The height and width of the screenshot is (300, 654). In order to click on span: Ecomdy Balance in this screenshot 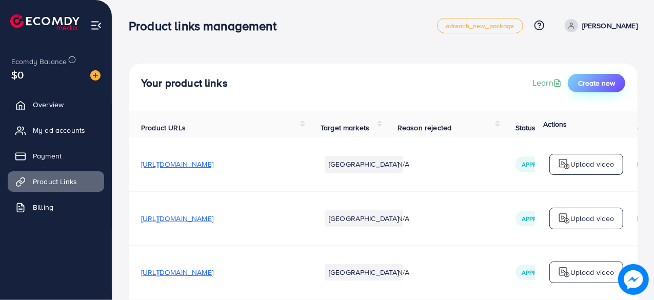, I will do `click(39, 62)`.